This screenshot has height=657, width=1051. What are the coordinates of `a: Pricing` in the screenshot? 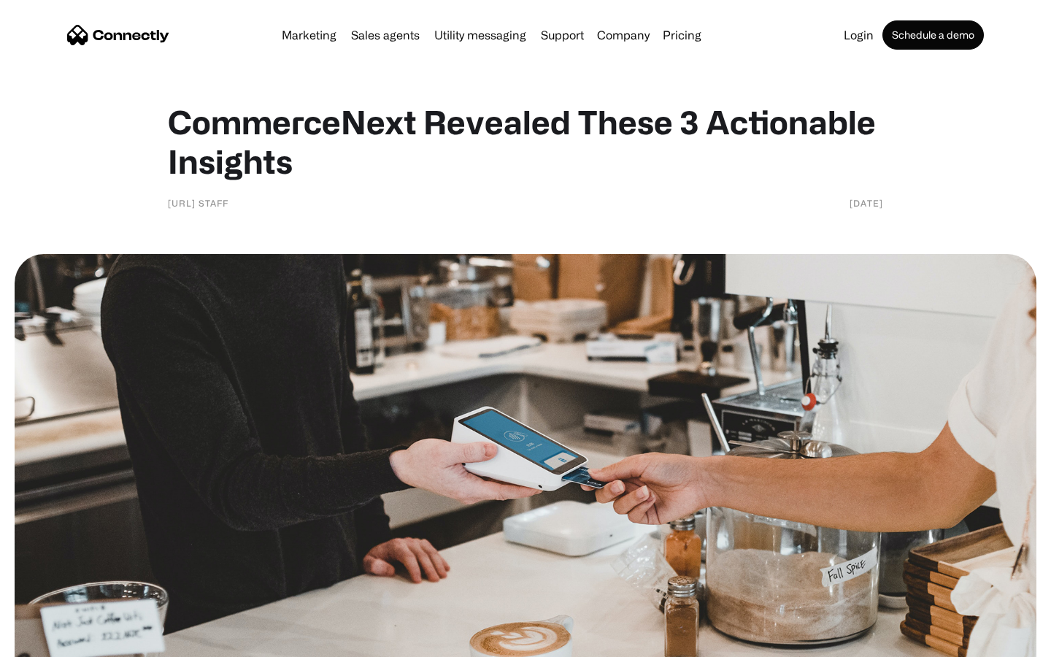 It's located at (681, 35).